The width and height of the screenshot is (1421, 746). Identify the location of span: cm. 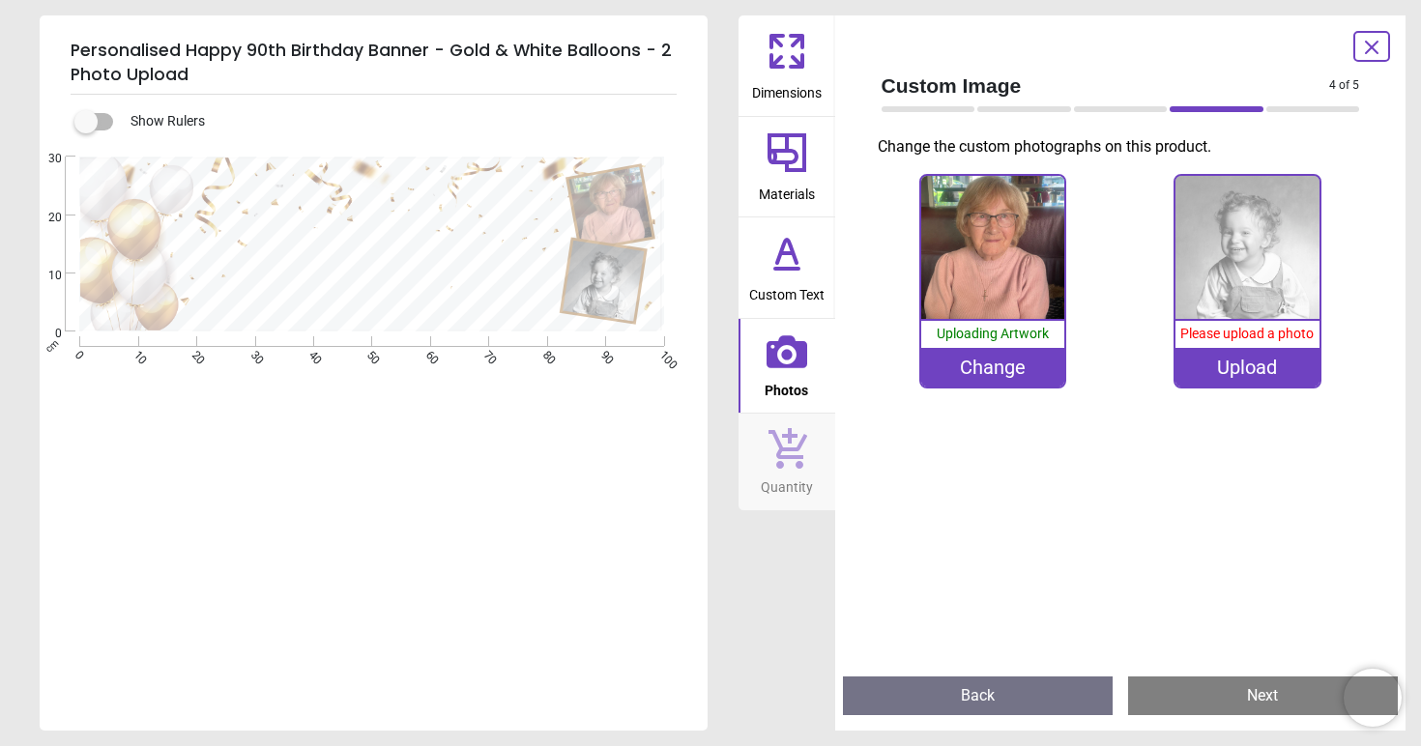
(52, 346).